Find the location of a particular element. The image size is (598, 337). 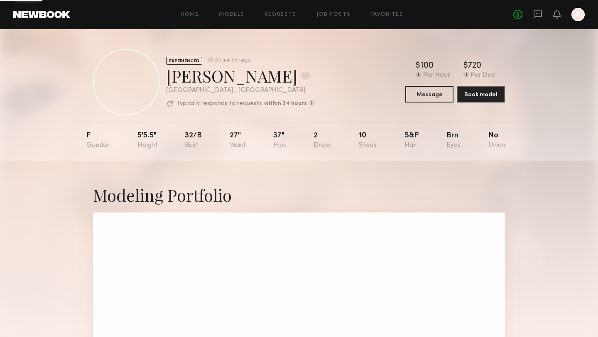

div: No is located at coordinates (496, 140).